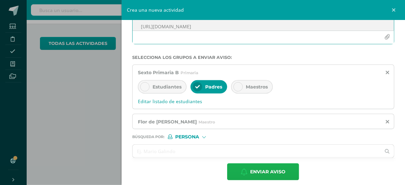 This screenshot has width=405, height=185. Describe the element at coordinates (193, 137) in the screenshot. I see `div: [object Object]` at that location.